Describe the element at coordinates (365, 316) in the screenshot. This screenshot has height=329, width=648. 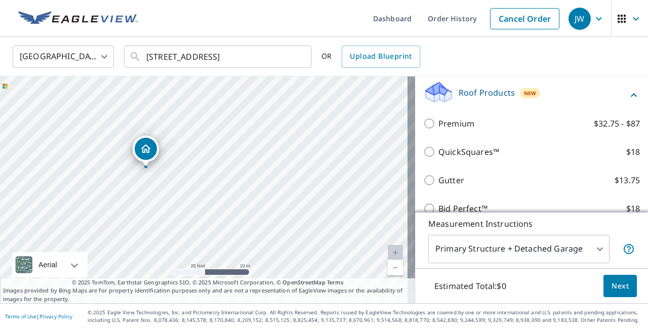
I see `p: © 2025 Eagle View Technologies, Inc. and Pictometry International Corp. All Rights Reserved. Repo...` at that location.